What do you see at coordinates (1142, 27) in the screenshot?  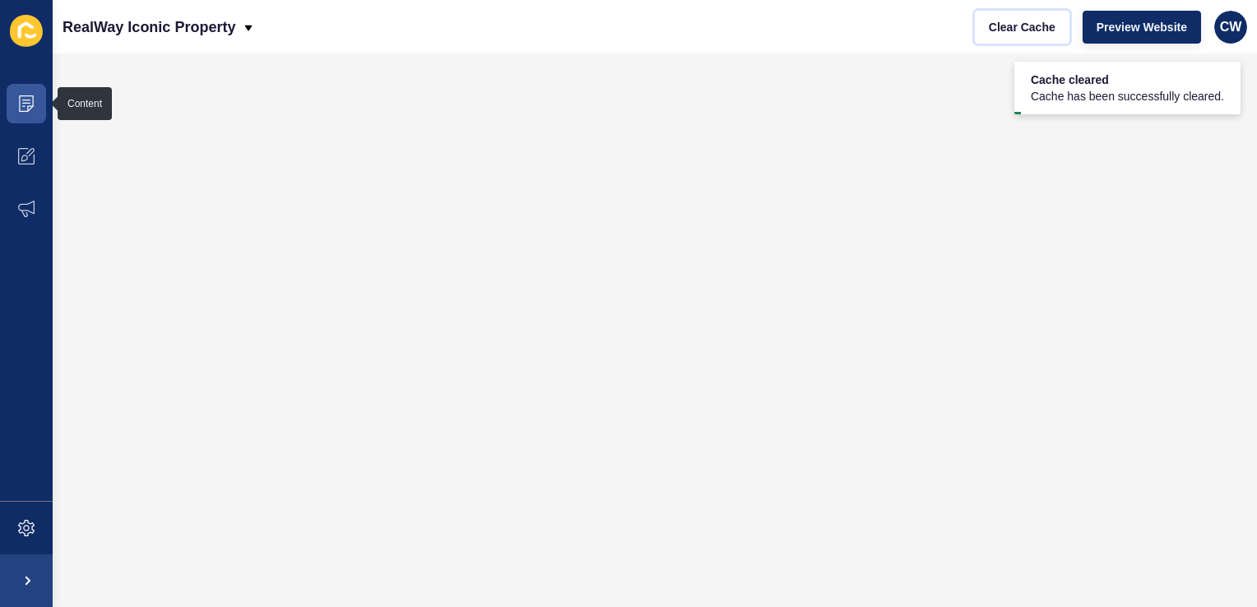 I see `button: Preview Website` at bounding box center [1142, 27].